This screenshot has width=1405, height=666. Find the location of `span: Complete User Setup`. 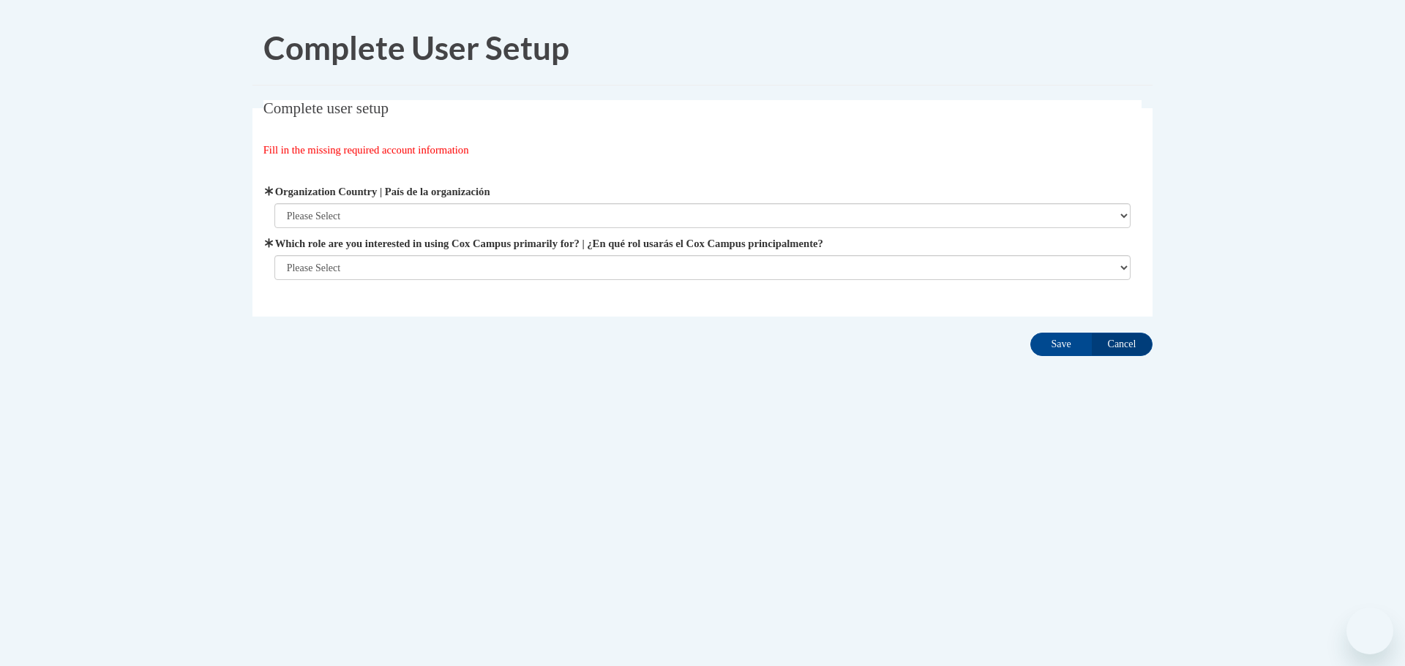

span: Complete User Setup is located at coordinates (416, 48).